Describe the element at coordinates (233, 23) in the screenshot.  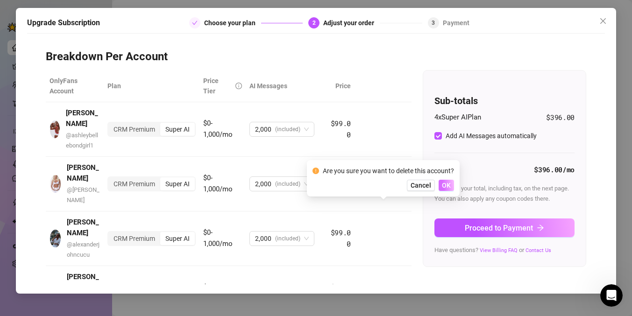
I see `div: Choose your plan` at that location.